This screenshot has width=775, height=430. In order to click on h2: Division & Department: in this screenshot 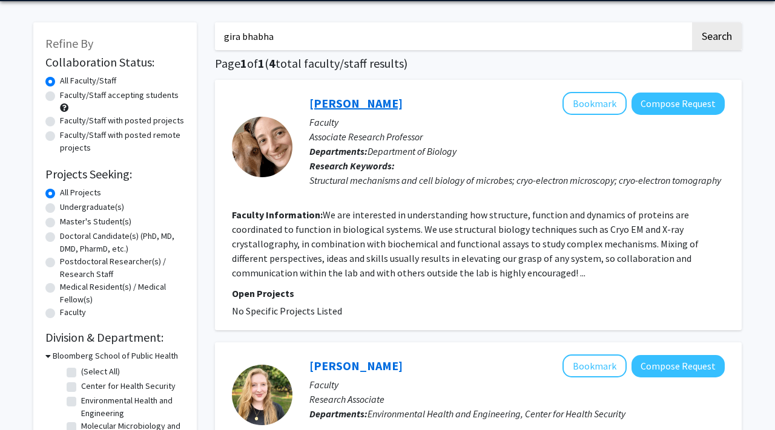, I will do `click(115, 338)`.